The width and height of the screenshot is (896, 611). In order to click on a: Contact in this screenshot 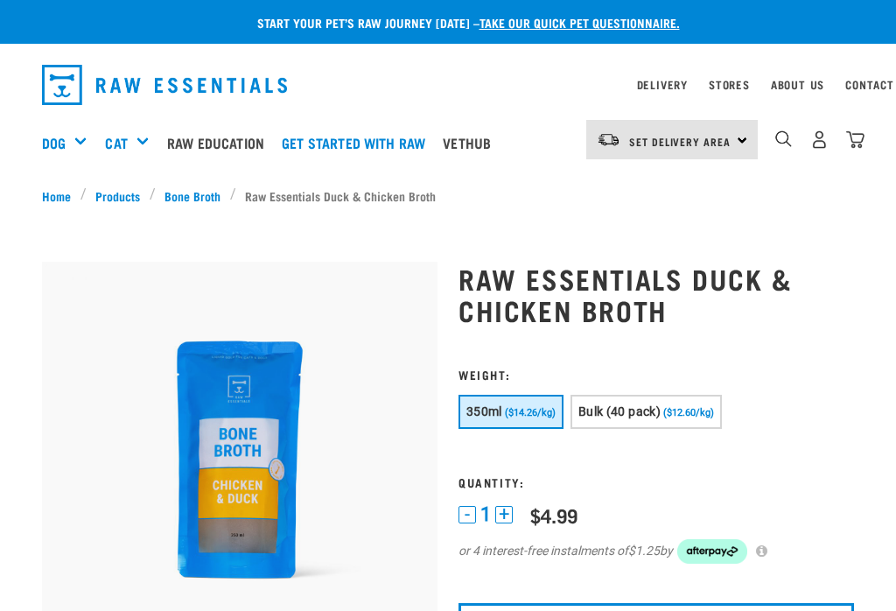, I will do `click(870, 84)`.